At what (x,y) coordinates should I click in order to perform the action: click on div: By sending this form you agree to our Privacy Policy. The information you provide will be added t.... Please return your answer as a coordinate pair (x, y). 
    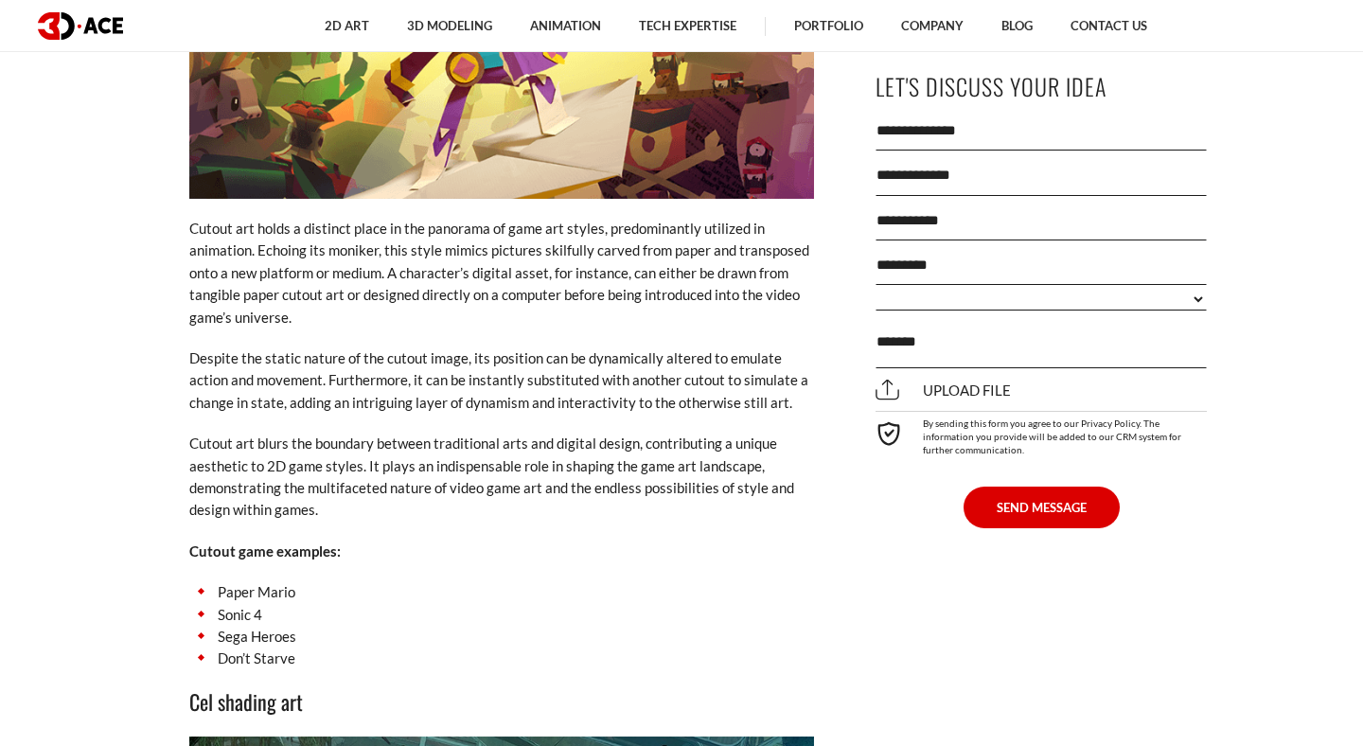
    Looking at the image, I should click on (1041, 433).